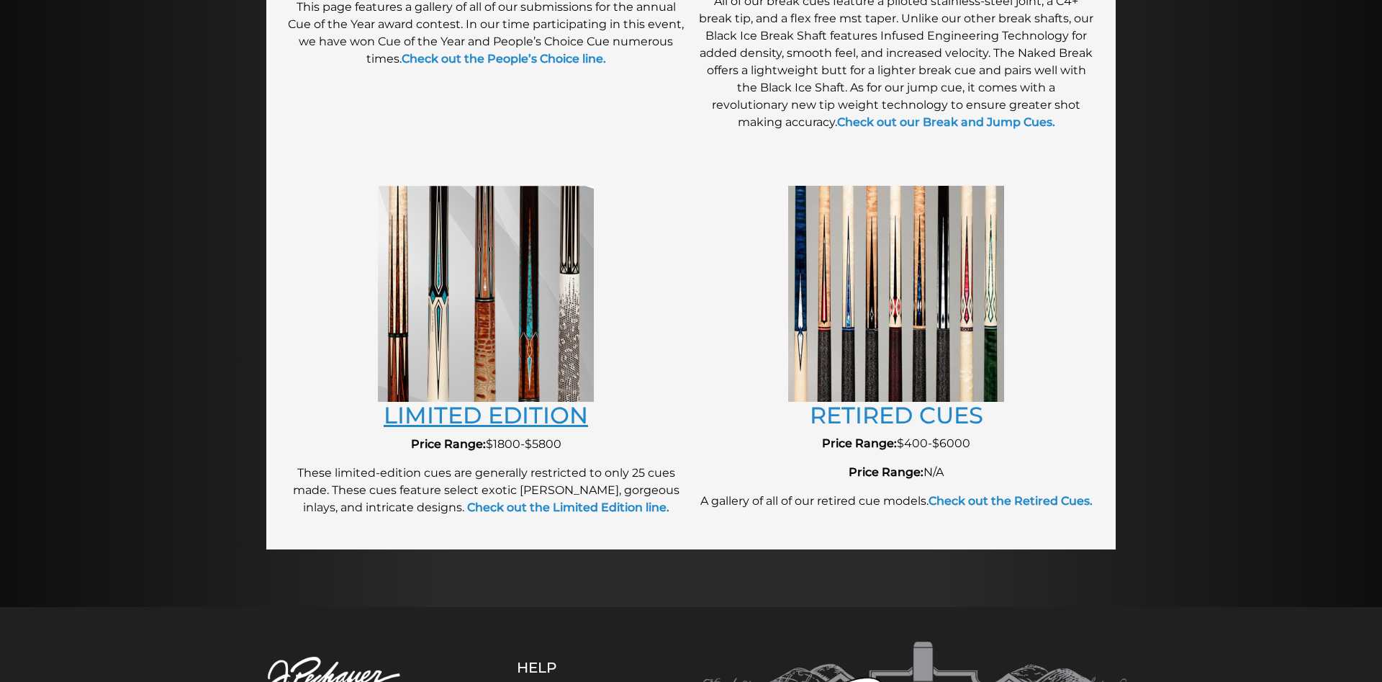  What do you see at coordinates (504, 58) in the screenshot?
I see `a: Check out the People’s Choice line.` at bounding box center [504, 58].